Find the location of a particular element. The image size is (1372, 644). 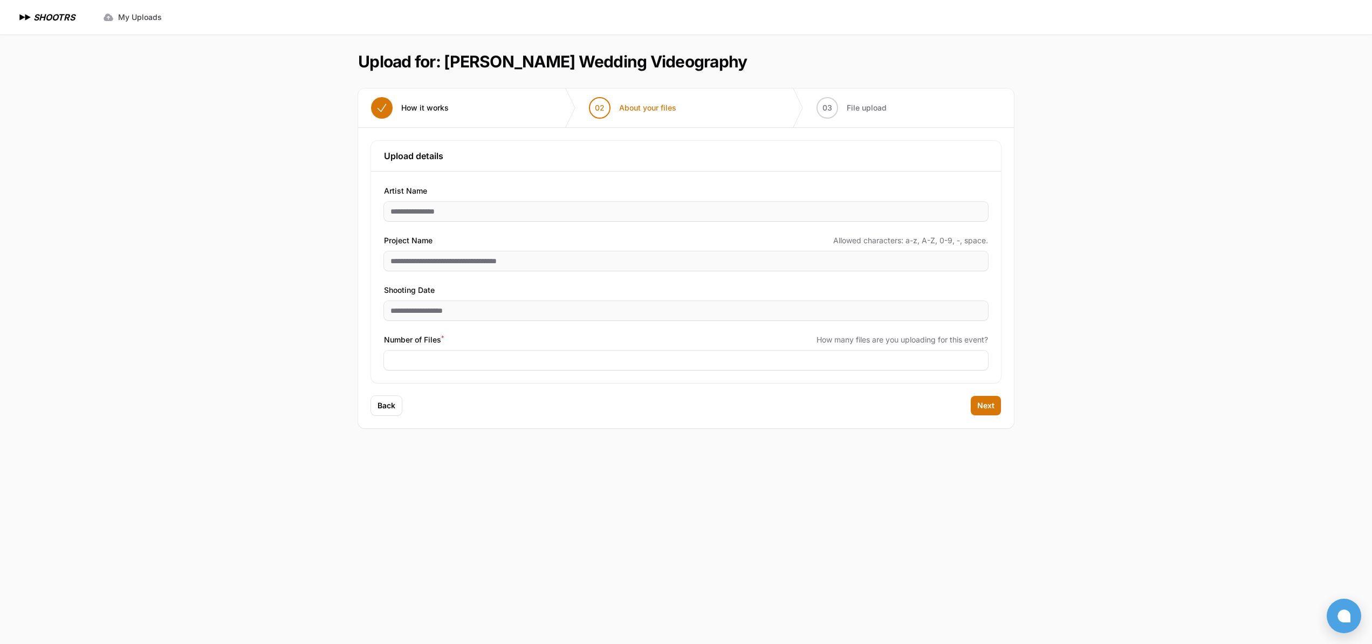

span: How it works is located at coordinates (425, 108).